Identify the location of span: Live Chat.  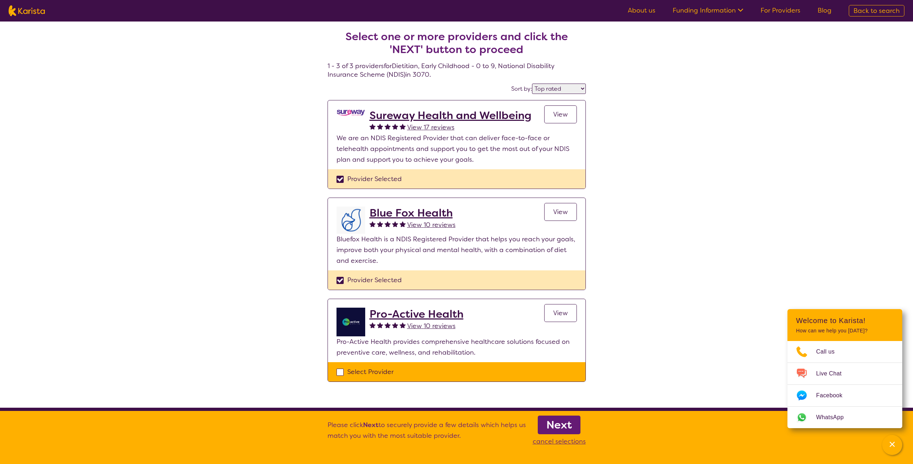
(833, 374).